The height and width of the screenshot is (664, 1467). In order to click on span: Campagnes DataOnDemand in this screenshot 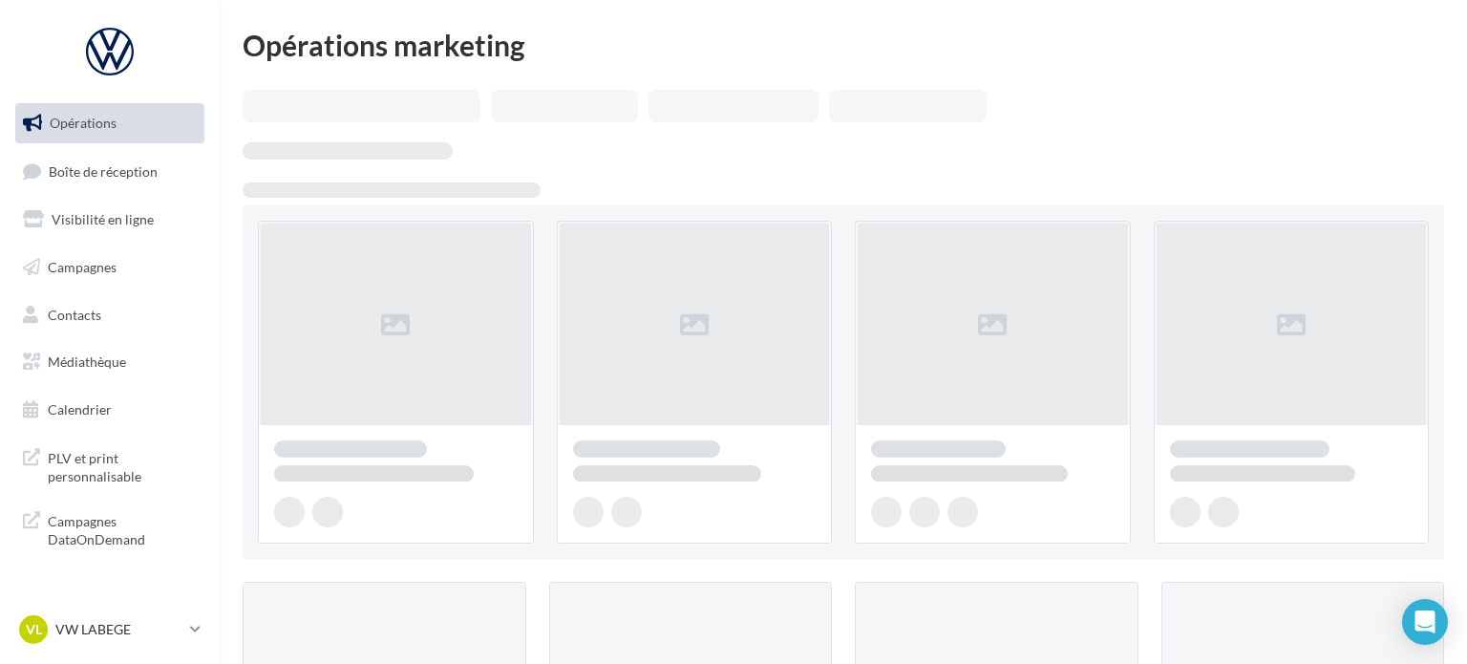, I will do `click(122, 528)`.